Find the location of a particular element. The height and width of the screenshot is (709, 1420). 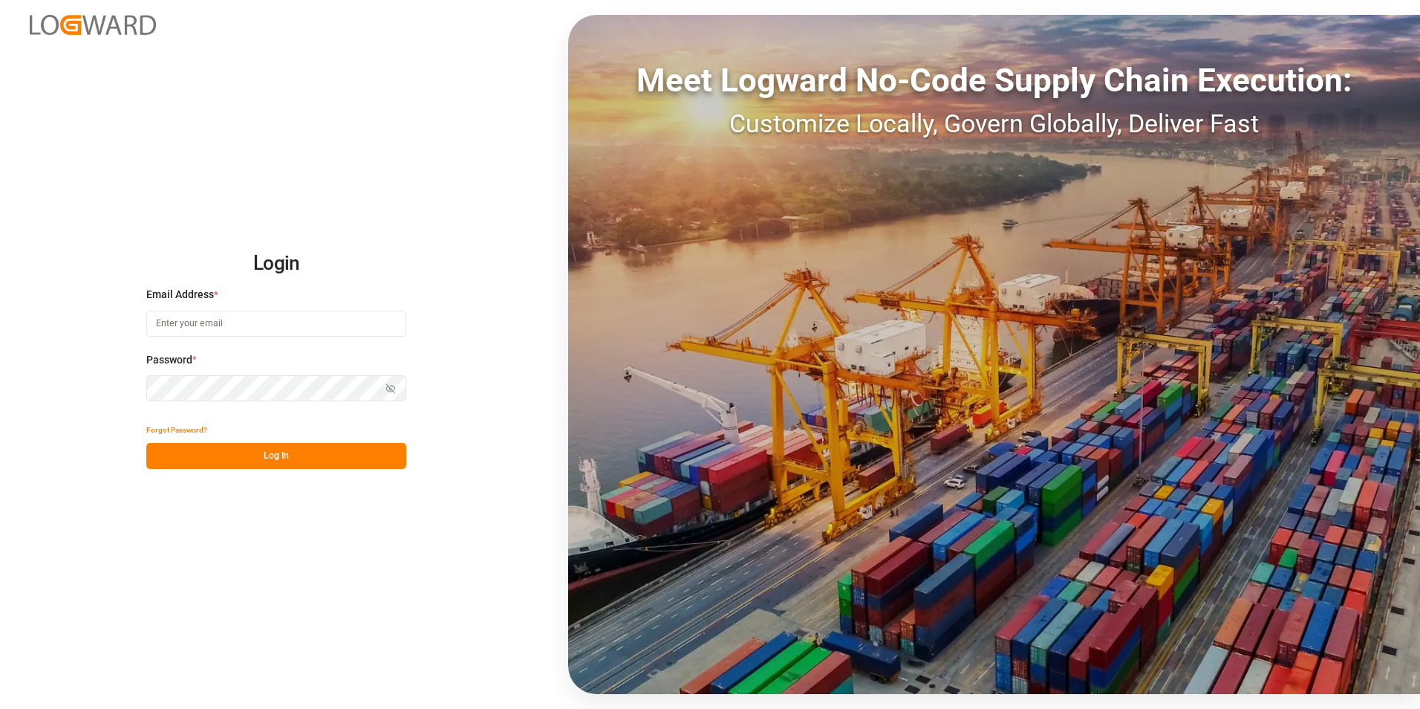

button: Forgot Password? is located at coordinates (177, 429).